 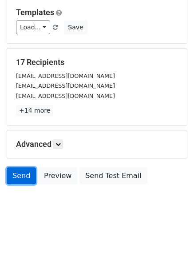 What do you see at coordinates (33, 27) in the screenshot?
I see `a: Load...` at bounding box center [33, 27].